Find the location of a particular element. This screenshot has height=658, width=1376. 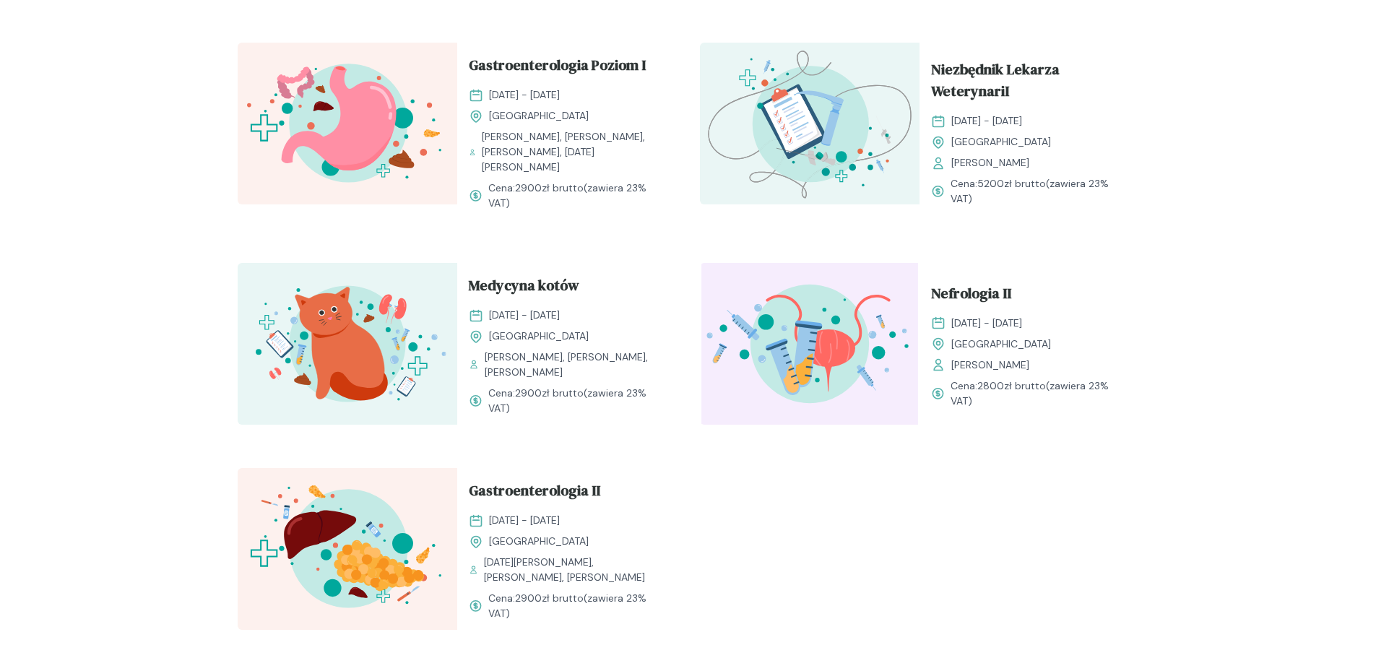

span: 2800 zł brutto is located at coordinates (1011, 386).